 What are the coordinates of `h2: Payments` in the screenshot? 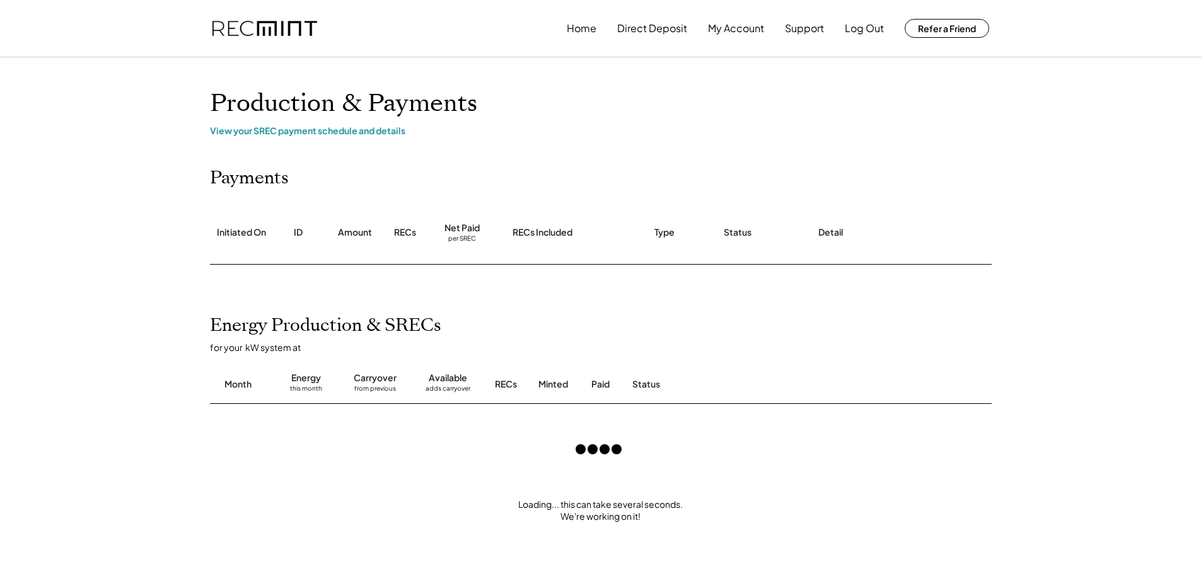 It's located at (249, 178).